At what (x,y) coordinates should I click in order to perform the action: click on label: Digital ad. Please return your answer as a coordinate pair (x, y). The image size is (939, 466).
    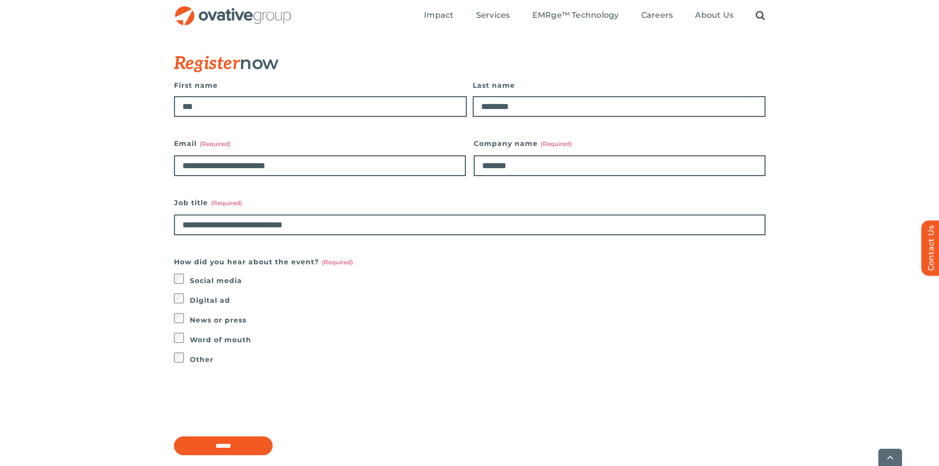
    Looking at the image, I should click on (478, 300).